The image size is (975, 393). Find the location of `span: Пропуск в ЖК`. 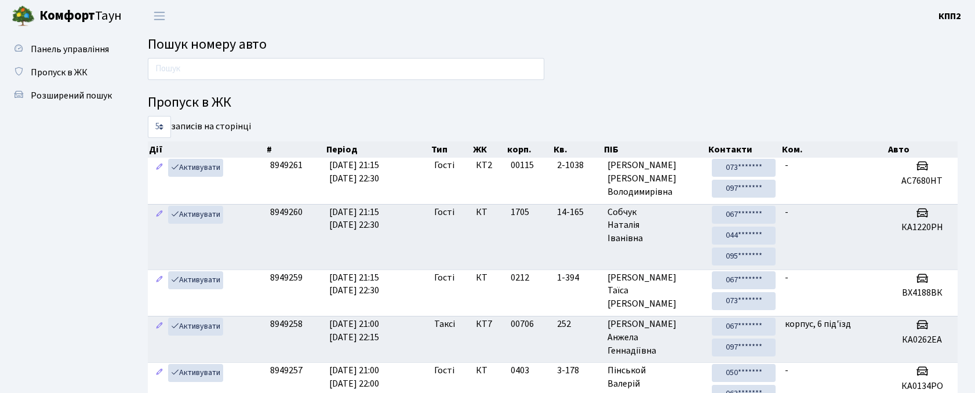

span: Пропуск в ЖК is located at coordinates (59, 72).